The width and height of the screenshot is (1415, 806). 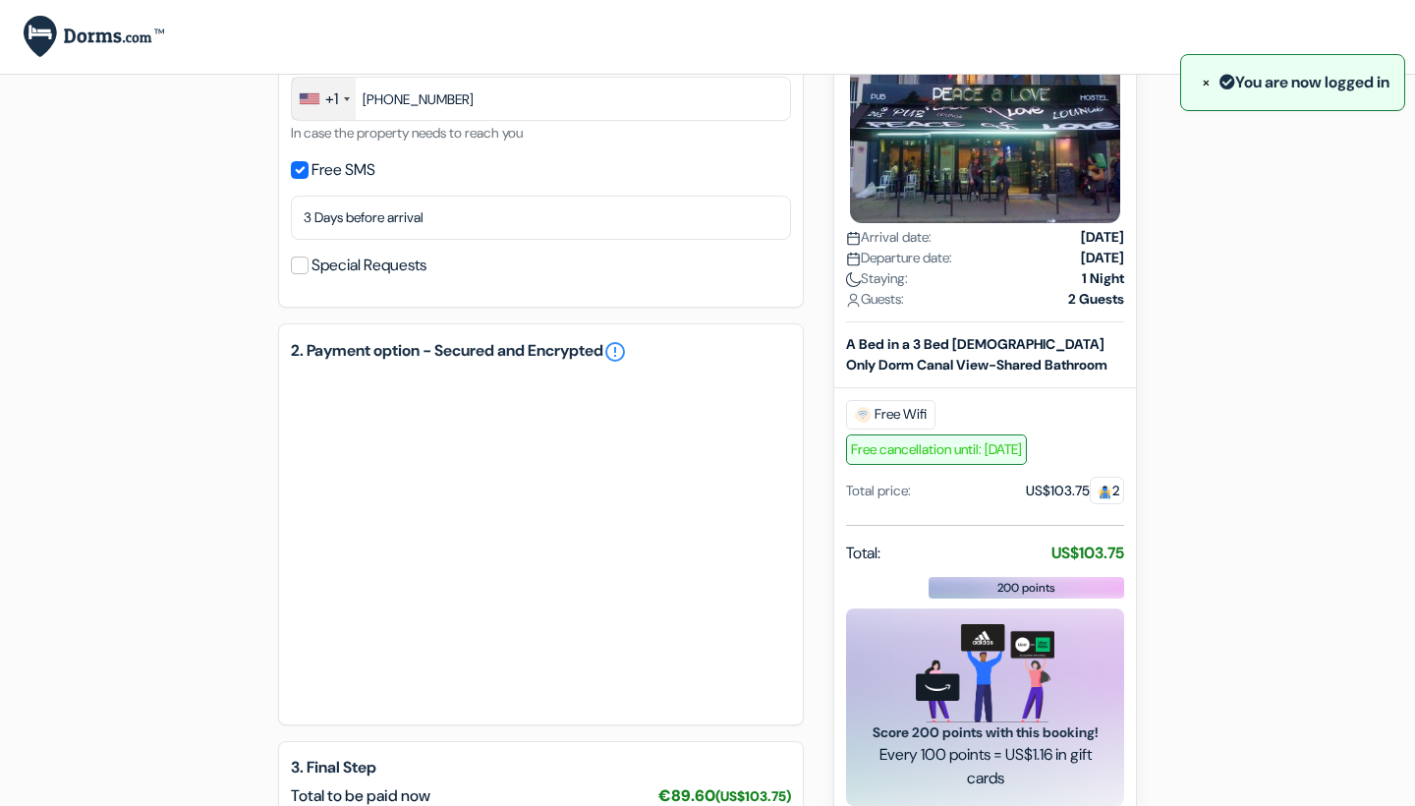 What do you see at coordinates (863, 552) in the screenshot?
I see `span: Total:` at bounding box center [863, 552].